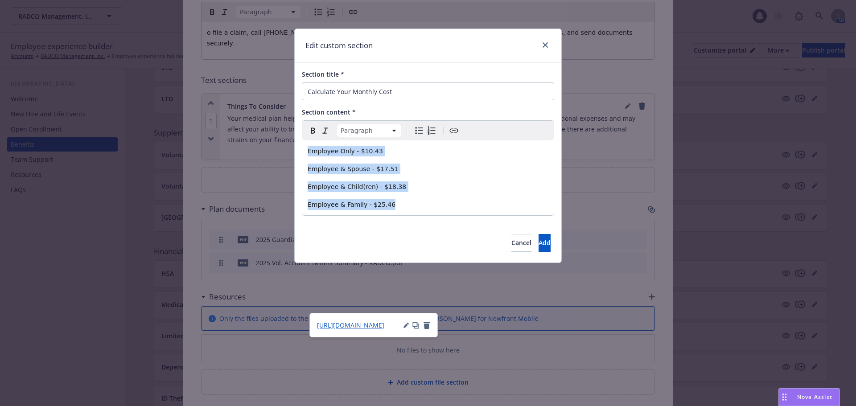 The image size is (856, 406). I want to click on span: Section content *, so click(329, 112).